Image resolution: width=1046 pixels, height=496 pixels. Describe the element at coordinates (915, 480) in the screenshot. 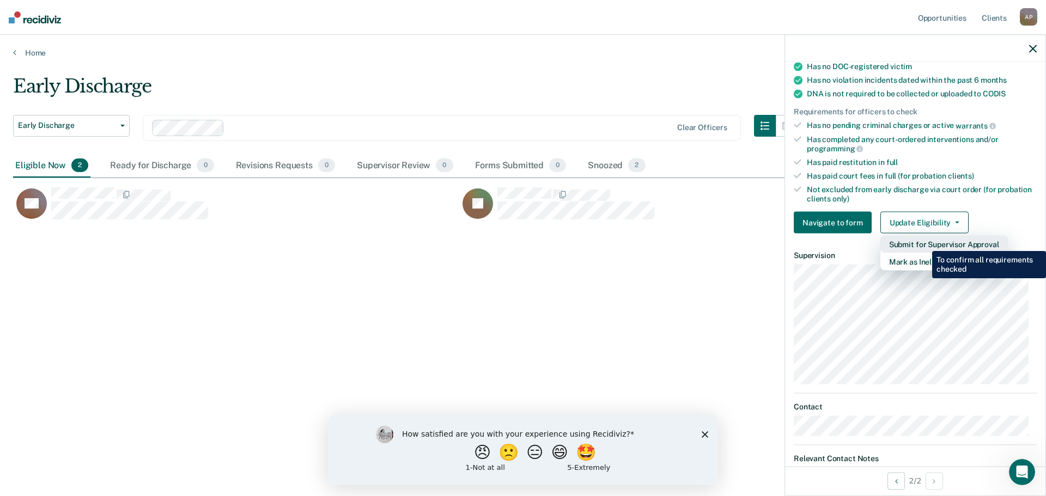

I see `div: 2 / 2` at that location.